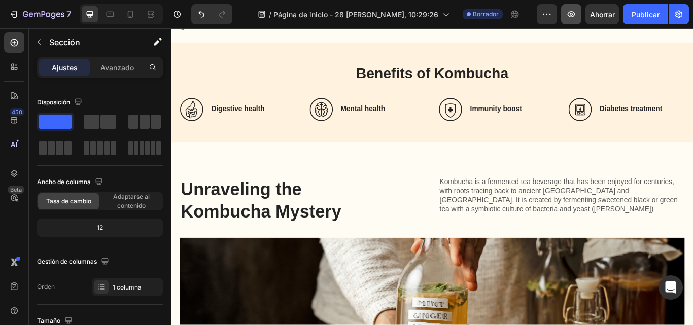 The image size is (693, 325). I want to click on p: Sección, so click(91, 42).